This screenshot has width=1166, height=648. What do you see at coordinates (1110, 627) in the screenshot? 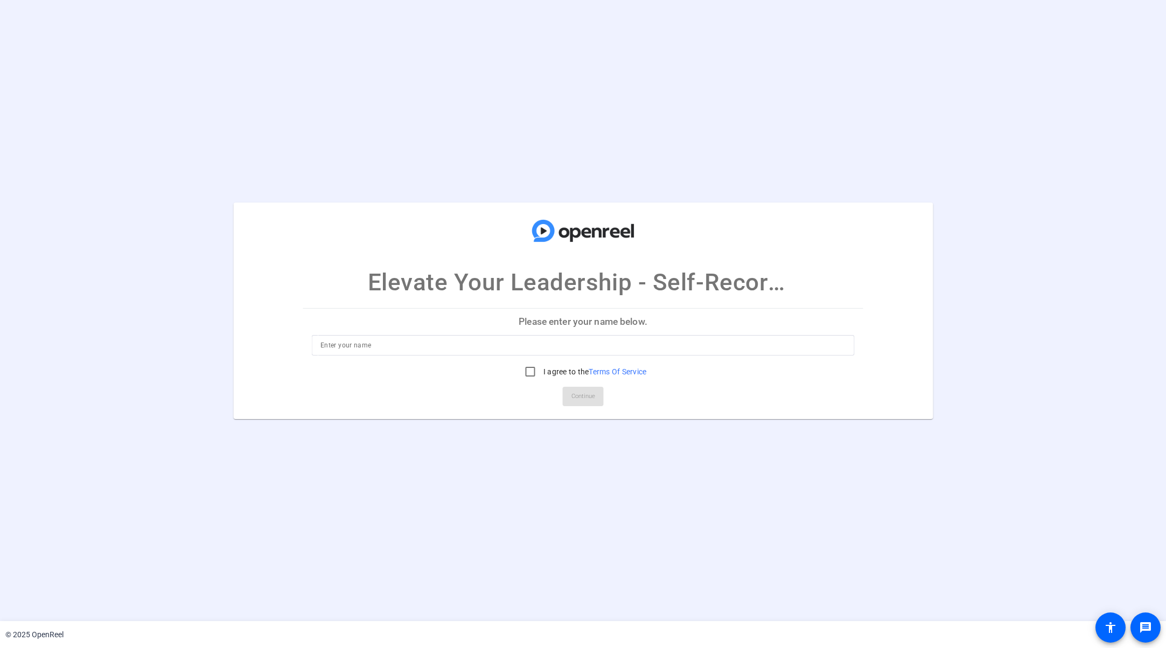
I see `mat-icon: accessibility` at bounding box center [1110, 627].